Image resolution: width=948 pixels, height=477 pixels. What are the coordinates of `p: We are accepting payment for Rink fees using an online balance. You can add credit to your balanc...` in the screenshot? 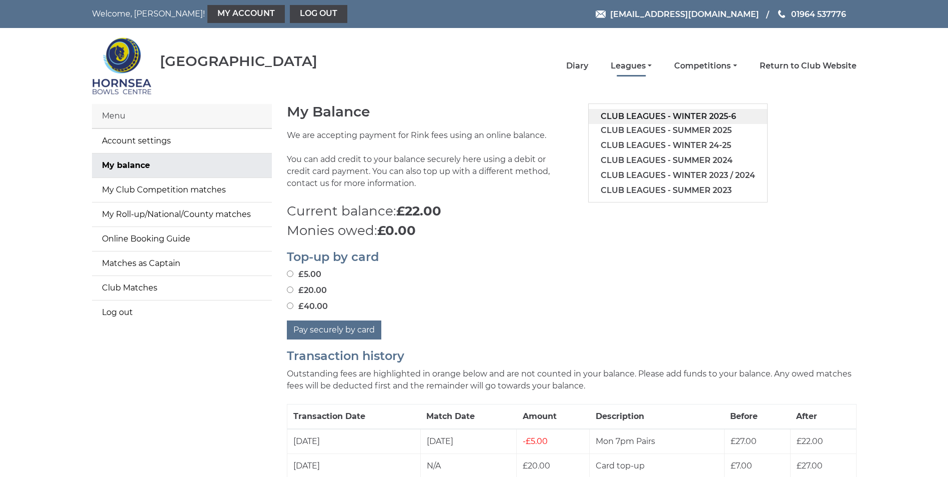 It's located at (425, 165).